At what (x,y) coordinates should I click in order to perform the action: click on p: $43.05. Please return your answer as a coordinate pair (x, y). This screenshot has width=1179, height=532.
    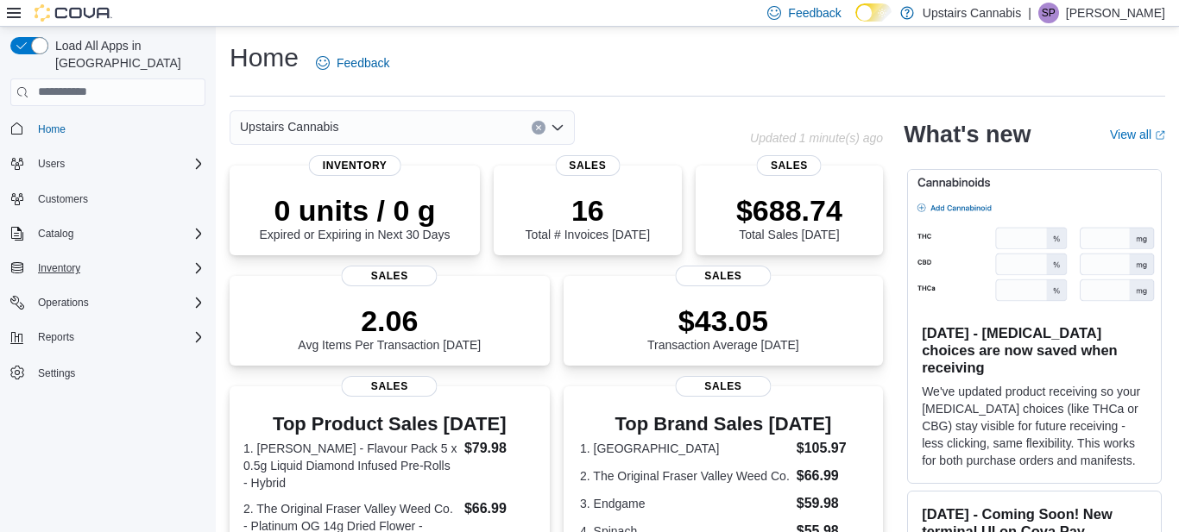
    Looking at the image, I should click on (723, 321).